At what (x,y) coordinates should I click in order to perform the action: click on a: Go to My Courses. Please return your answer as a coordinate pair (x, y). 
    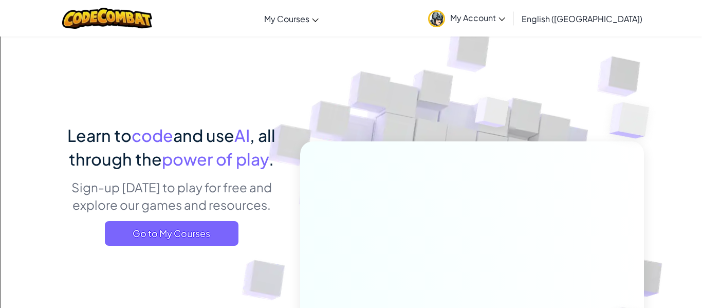
    Looking at the image, I should click on (172, 233).